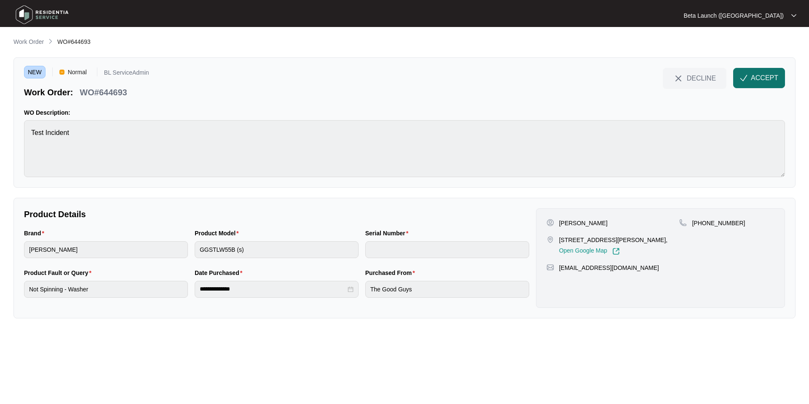 This screenshot has height=404, width=809. What do you see at coordinates (77, 72) in the screenshot?
I see `span: Normal` at bounding box center [77, 72].